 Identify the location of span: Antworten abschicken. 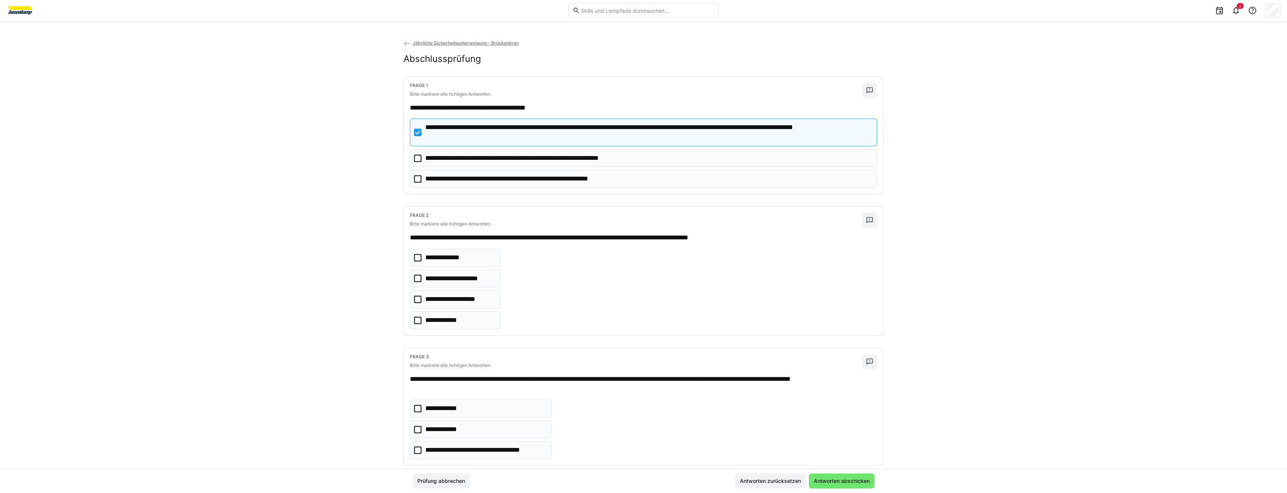
(841, 481).